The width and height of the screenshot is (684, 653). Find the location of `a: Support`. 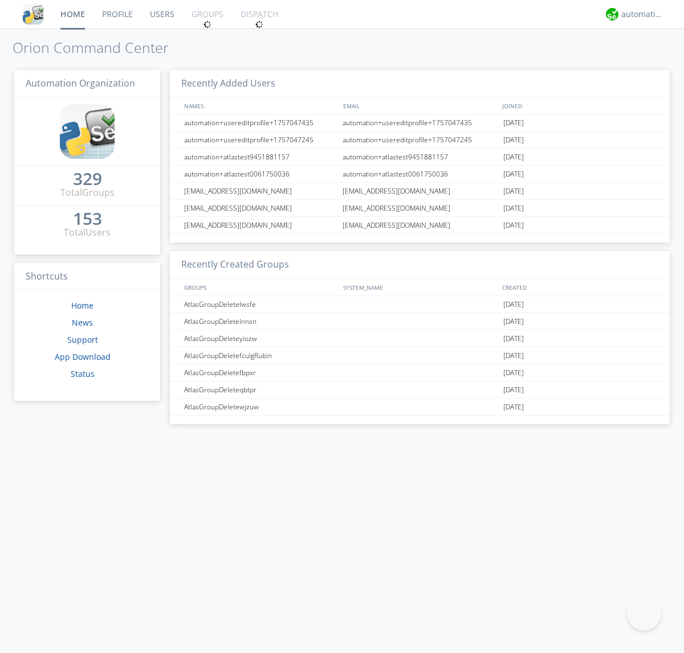

a: Support is located at coordinates (83, 340).